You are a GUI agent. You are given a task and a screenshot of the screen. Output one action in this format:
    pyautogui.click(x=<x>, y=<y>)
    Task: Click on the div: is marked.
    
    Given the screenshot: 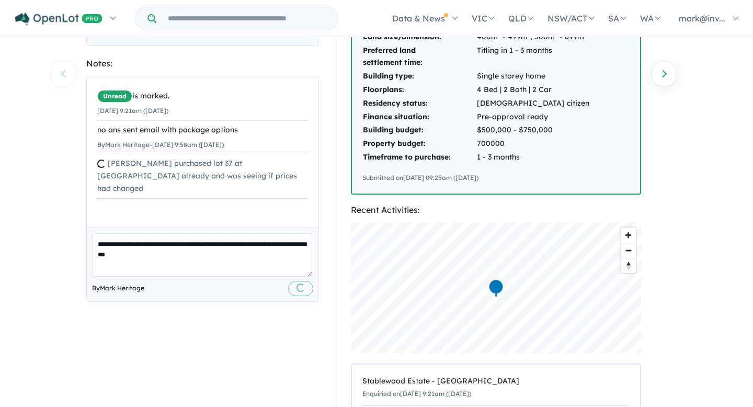 What is the action you would take?
    pyautogui.click(x=202, y=96)
    